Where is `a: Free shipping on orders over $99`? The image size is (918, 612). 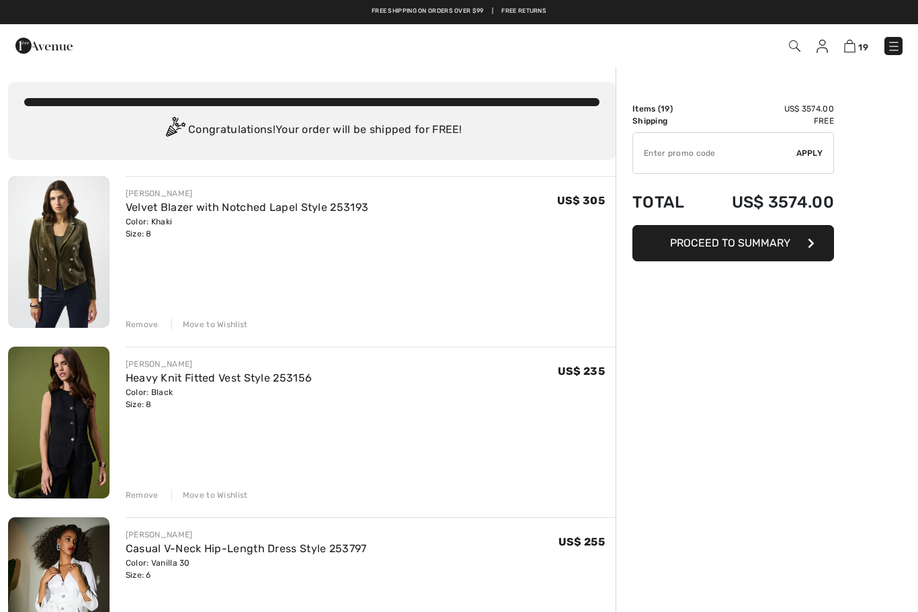 a: Free shipping on orders over $99 is located at coordinates (427, 11).